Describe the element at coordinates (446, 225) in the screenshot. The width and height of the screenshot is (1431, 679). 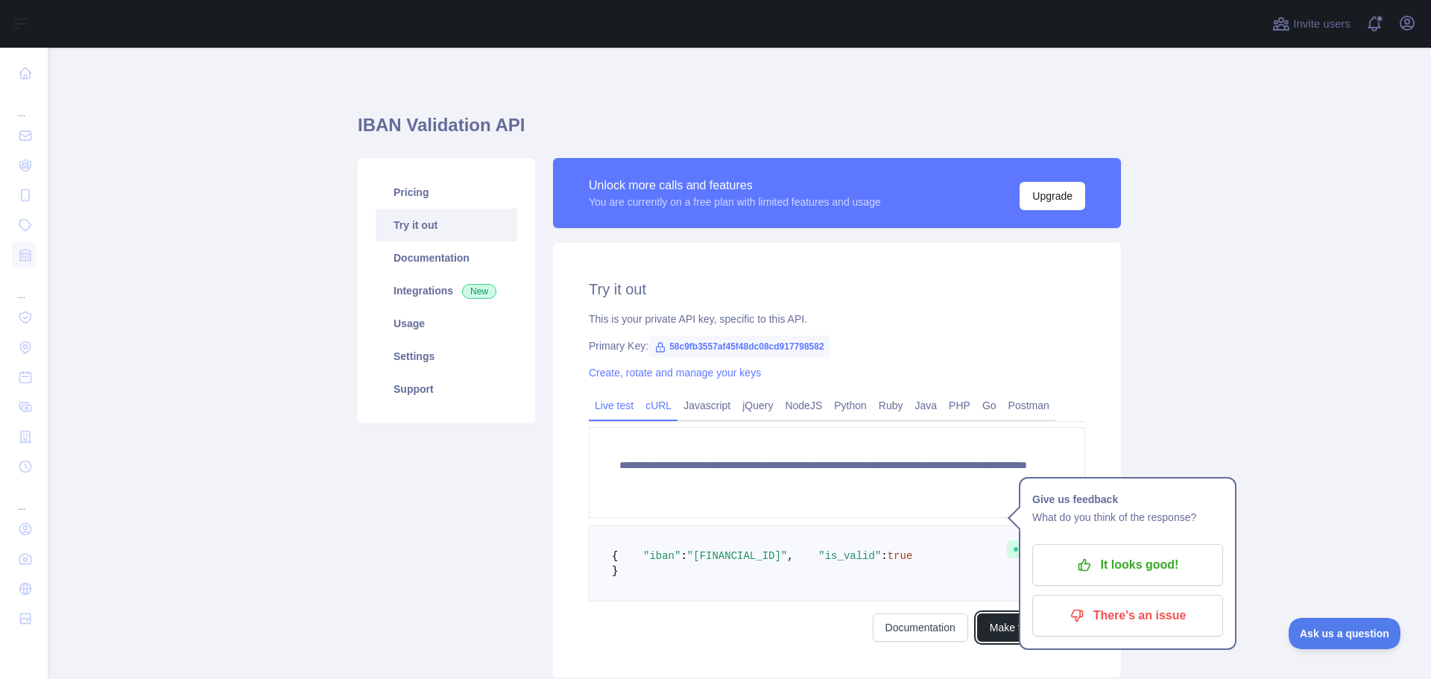
I see `a: Try it out` at that location.